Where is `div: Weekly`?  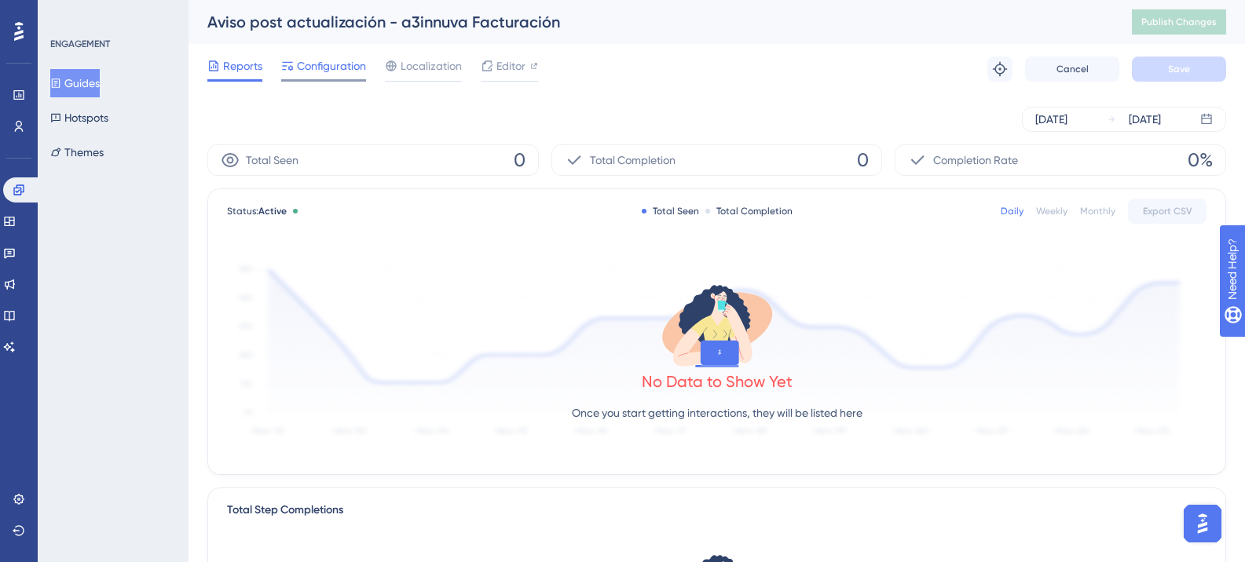 div: Weekly is located at coordinates (1052, 211).